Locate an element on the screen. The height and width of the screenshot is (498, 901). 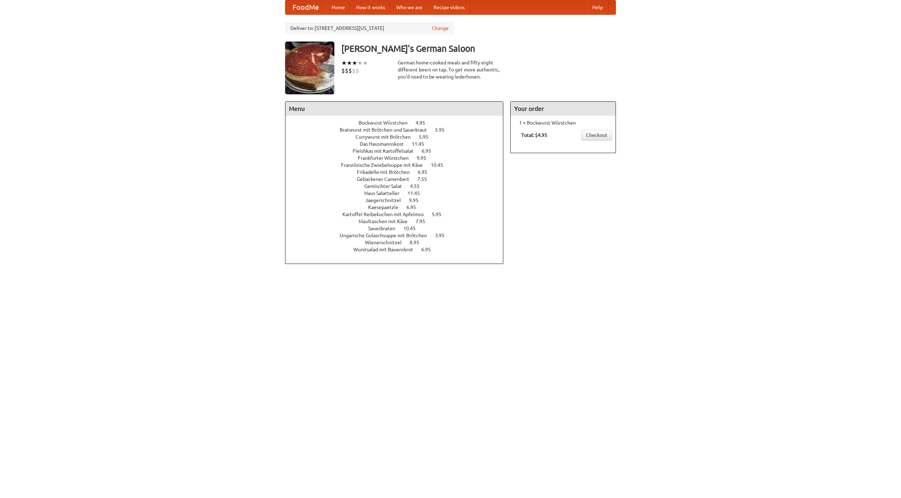
a: Who we are is located at coordinates (409, 7).